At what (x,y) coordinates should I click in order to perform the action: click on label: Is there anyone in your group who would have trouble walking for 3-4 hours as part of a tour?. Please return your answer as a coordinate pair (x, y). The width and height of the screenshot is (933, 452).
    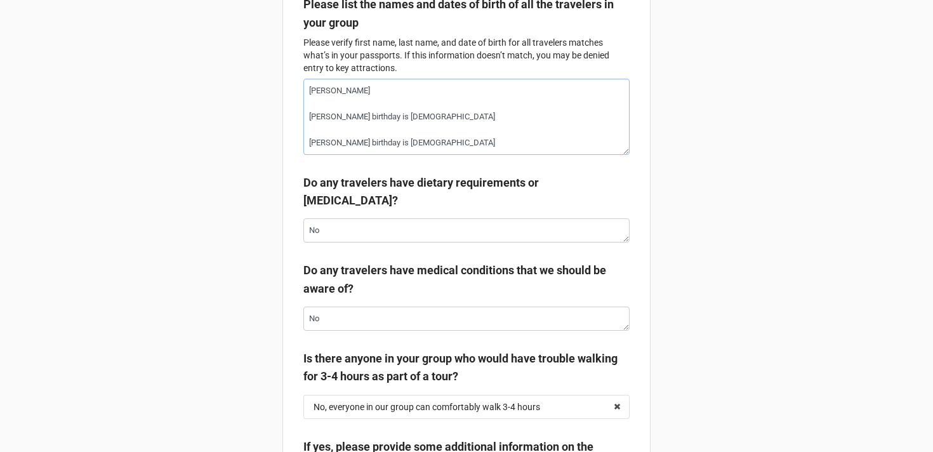
    Looking at the image, I should click on (467, 368).